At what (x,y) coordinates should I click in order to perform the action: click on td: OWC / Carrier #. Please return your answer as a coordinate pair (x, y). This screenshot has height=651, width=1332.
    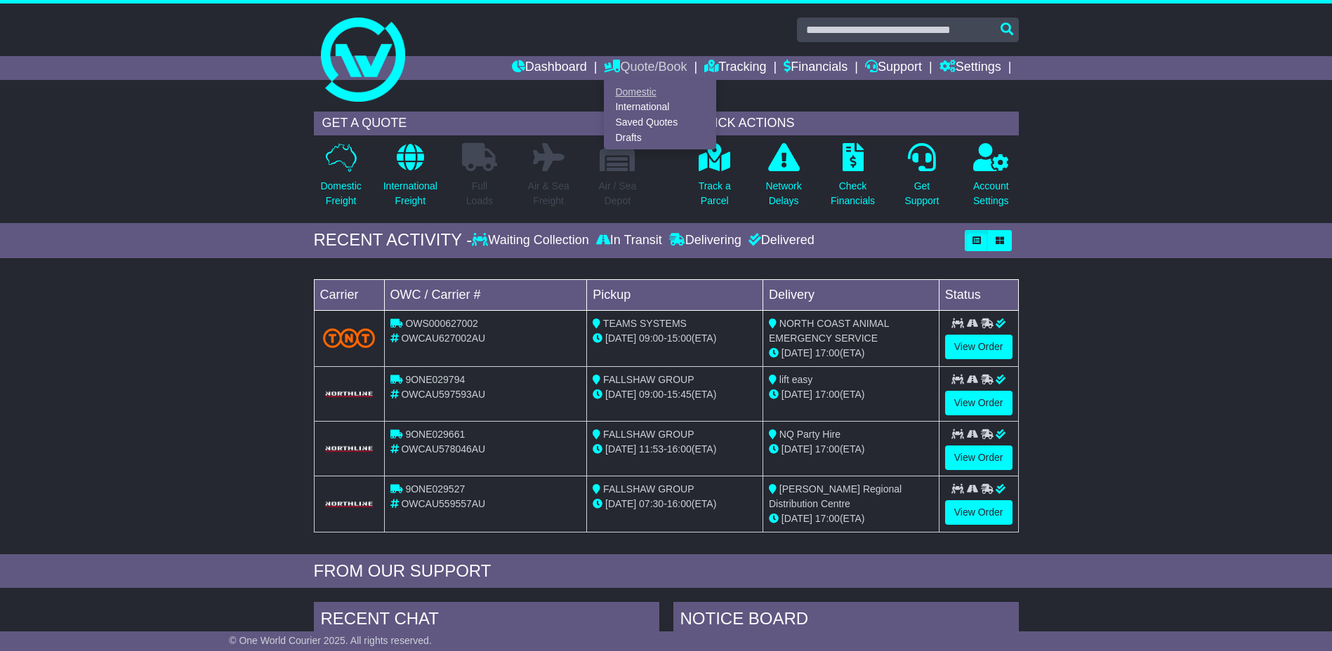
    Looking at the image, I should click on (485, 295).